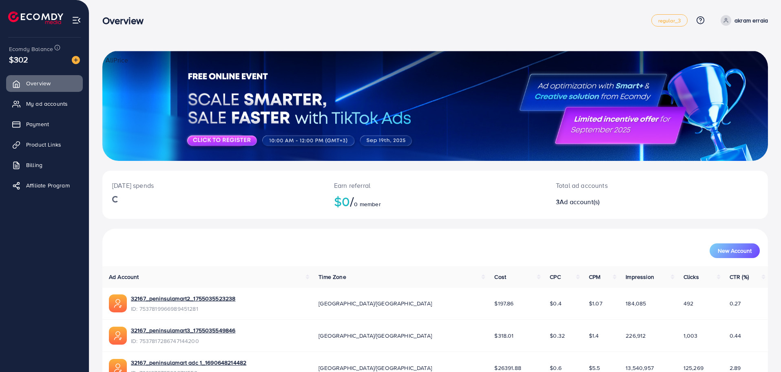 This screenshot has width=781, height=372. I want to click on span: CPM, so click(595, 277).